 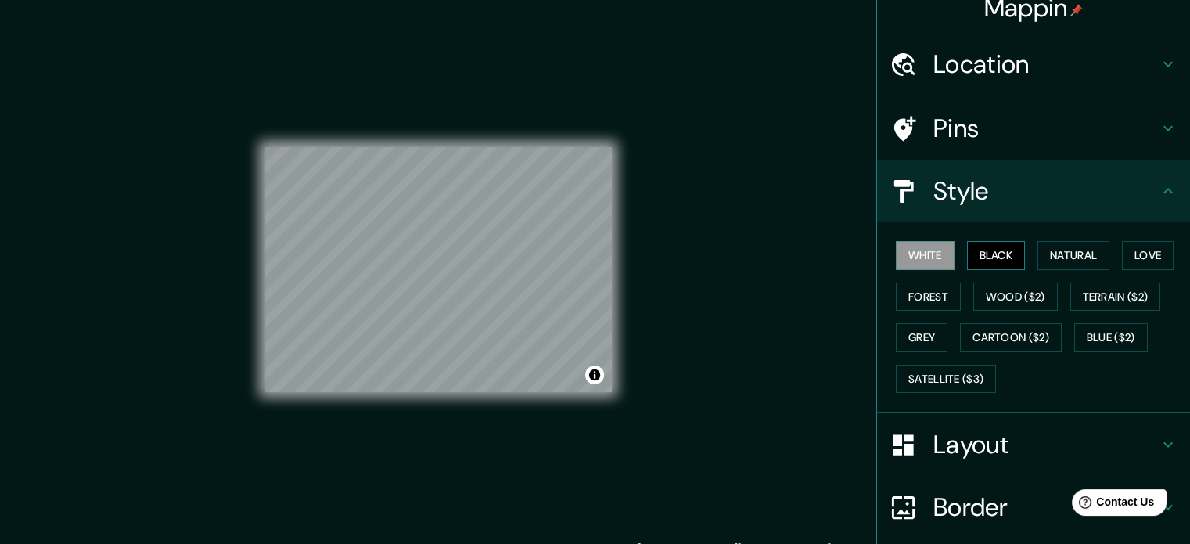 I want to click on h4: Border, so click(x=1046, y=507).